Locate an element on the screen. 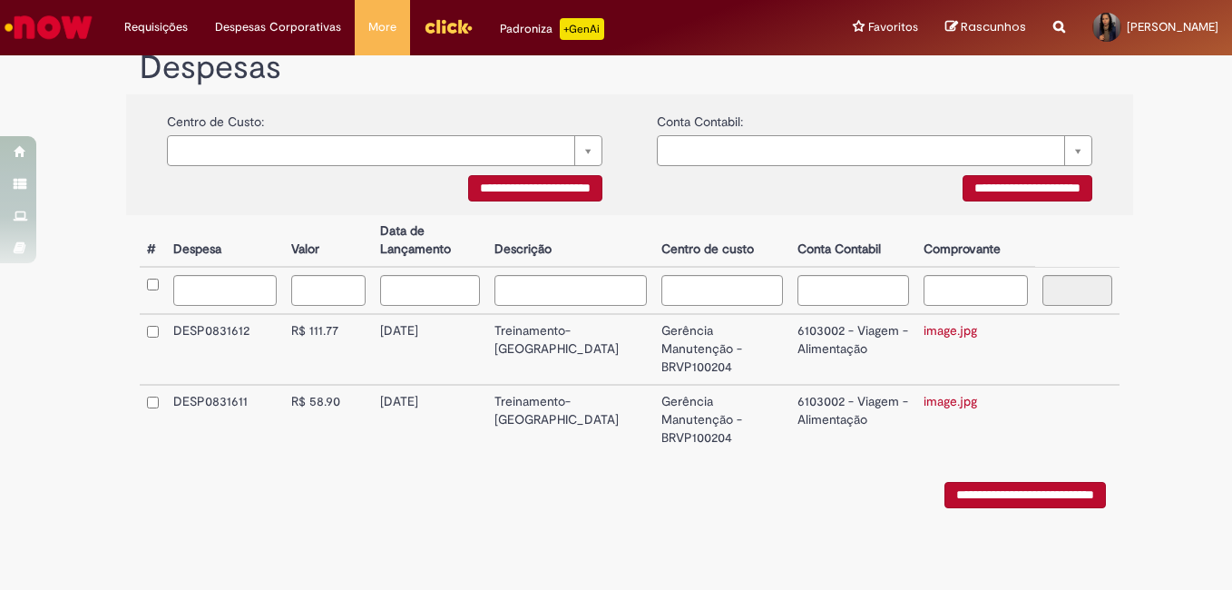  span: Requisições is located at coordinates (156, 27).